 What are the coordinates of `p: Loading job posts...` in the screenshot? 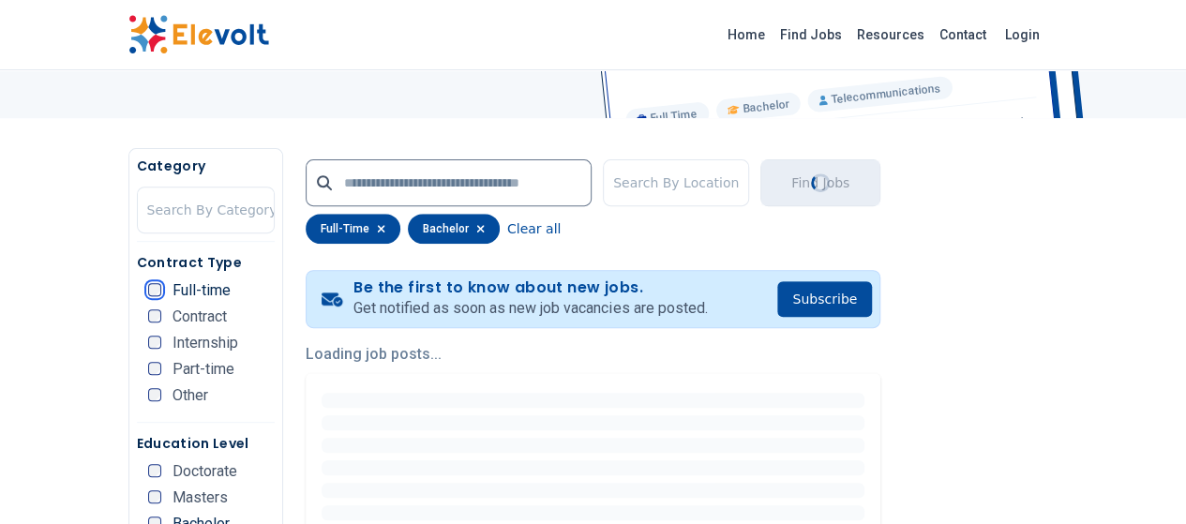 It's located at (593, 355).